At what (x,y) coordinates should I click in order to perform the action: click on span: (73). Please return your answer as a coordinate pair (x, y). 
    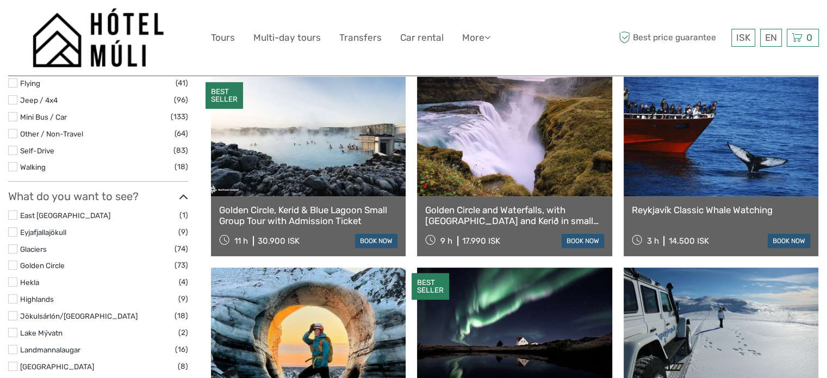
    Looking at the image, I should click on (181, 265).